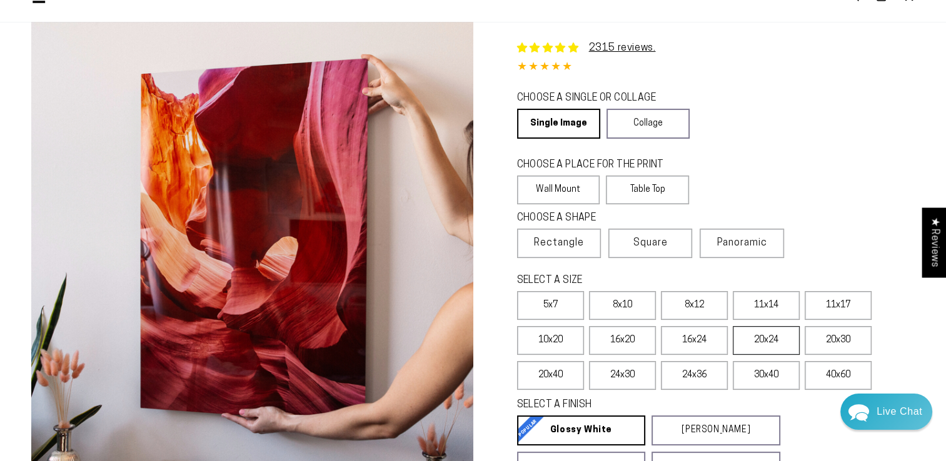 This screenshot has height=461, width=946. I want to click on label: 24x30, so click(622, 376).